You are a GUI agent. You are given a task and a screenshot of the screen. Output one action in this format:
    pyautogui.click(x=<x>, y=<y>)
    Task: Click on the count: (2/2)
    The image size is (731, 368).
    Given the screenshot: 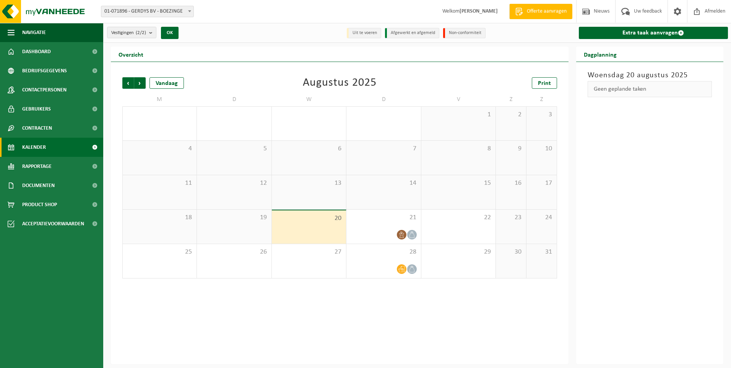 What is the action you would take?
    pyautogui.click(x=141, y=32)
    